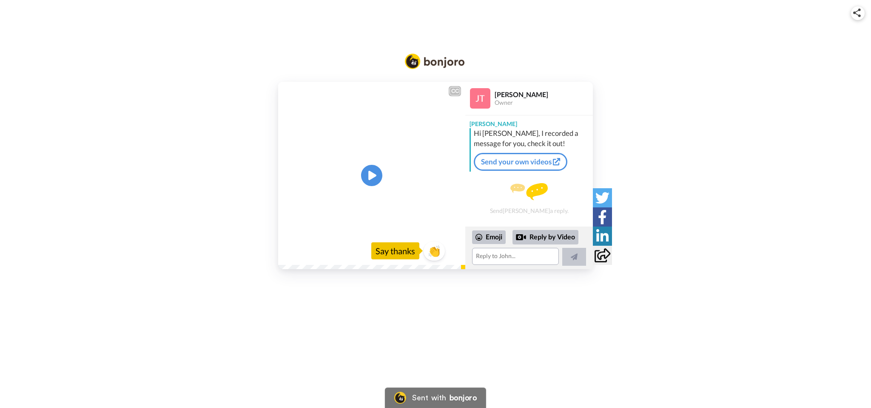 The height and width of the screenshot is (408, 871). Describe the element at coordinates (313, 253) in the screenshot. I see `span: 0:18` at that location.